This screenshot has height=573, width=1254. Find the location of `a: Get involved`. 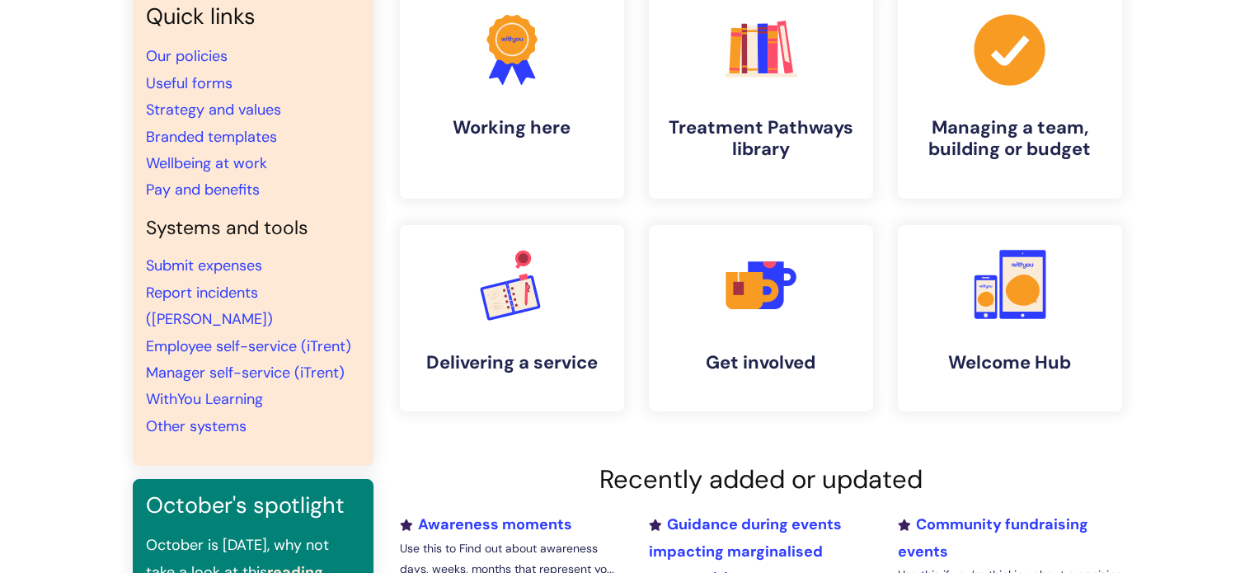

a: Get involved is located at coordinates (761, 318).